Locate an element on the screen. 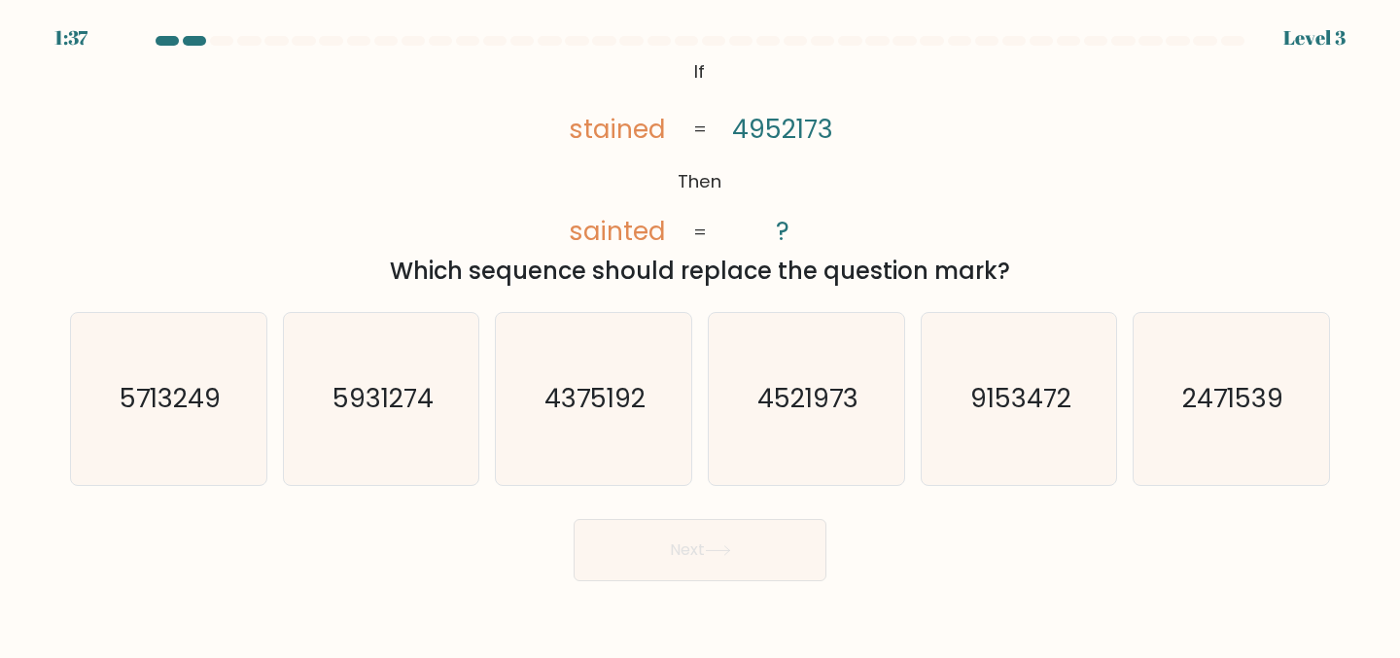 The width and height of the screenshot is (1400, 658). text: 2471539 is located at coordinates (1233, 399).